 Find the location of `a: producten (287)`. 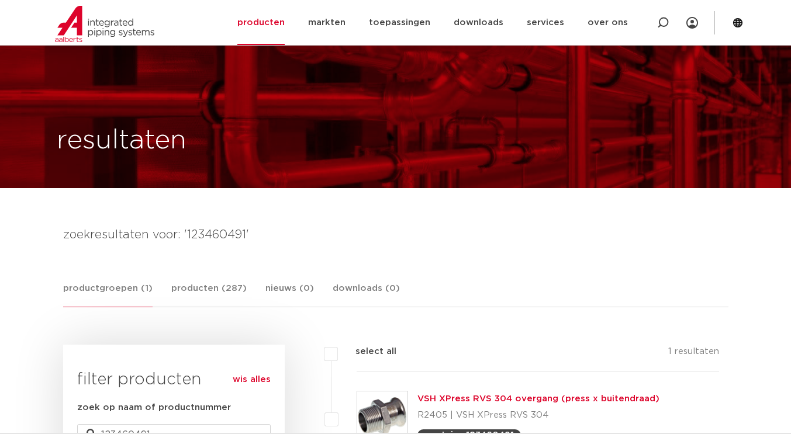

a: producten (287) is located at coordinates (209, 294).